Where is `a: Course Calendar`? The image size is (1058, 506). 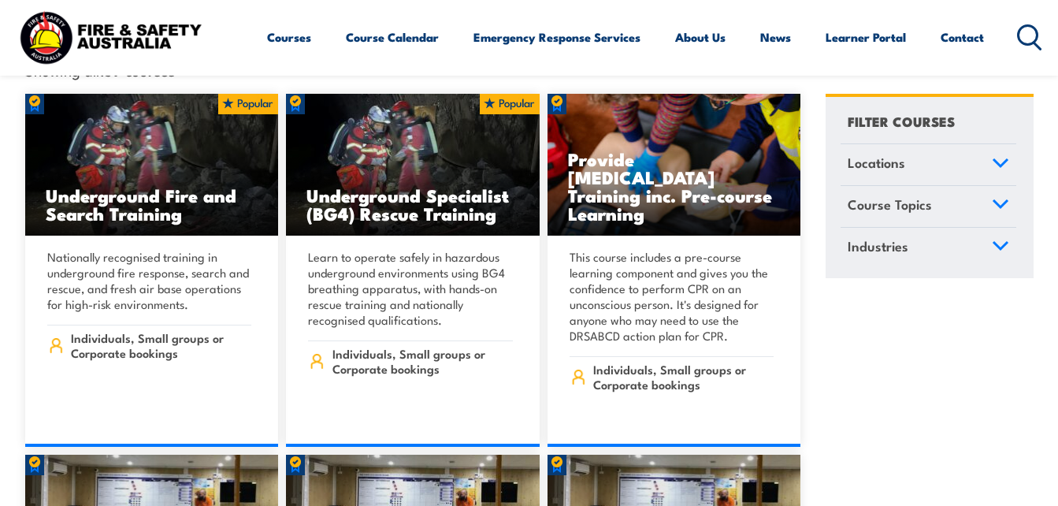 a: Course Calendar is located at coordinates (392, 37).